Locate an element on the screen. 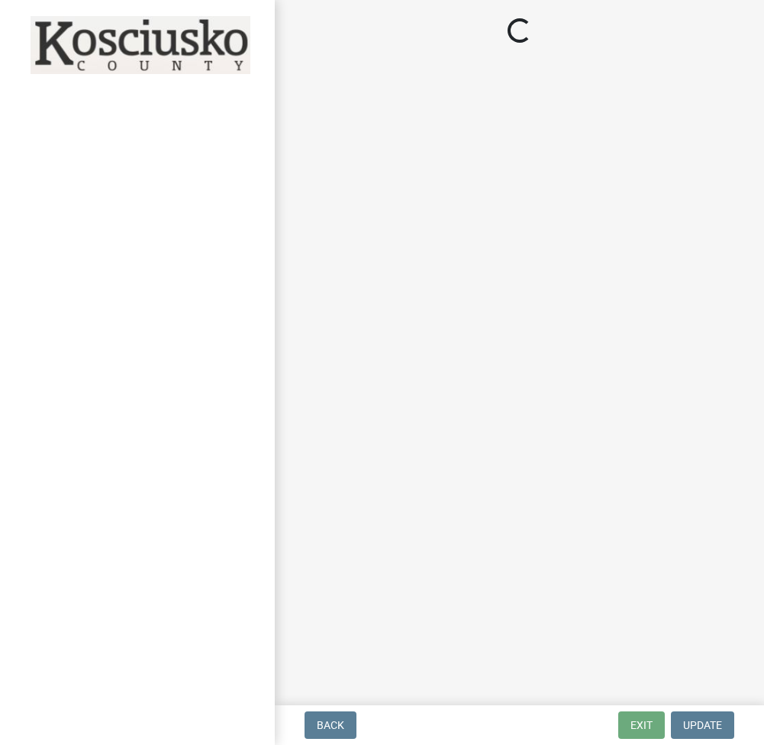 This screenshot has height=745, width=764. span: Update is located at coordinates (702, 725).